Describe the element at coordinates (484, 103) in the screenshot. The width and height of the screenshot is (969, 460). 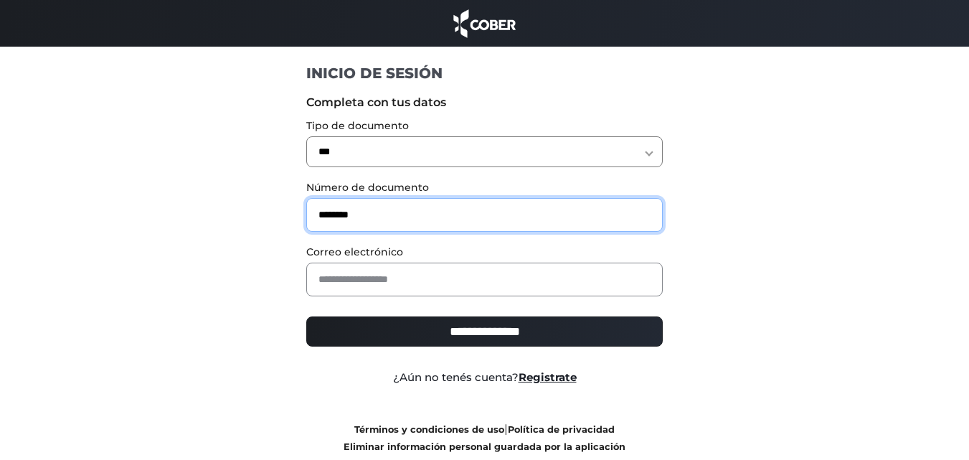
I see `label: Completa con tus datos` at that location.